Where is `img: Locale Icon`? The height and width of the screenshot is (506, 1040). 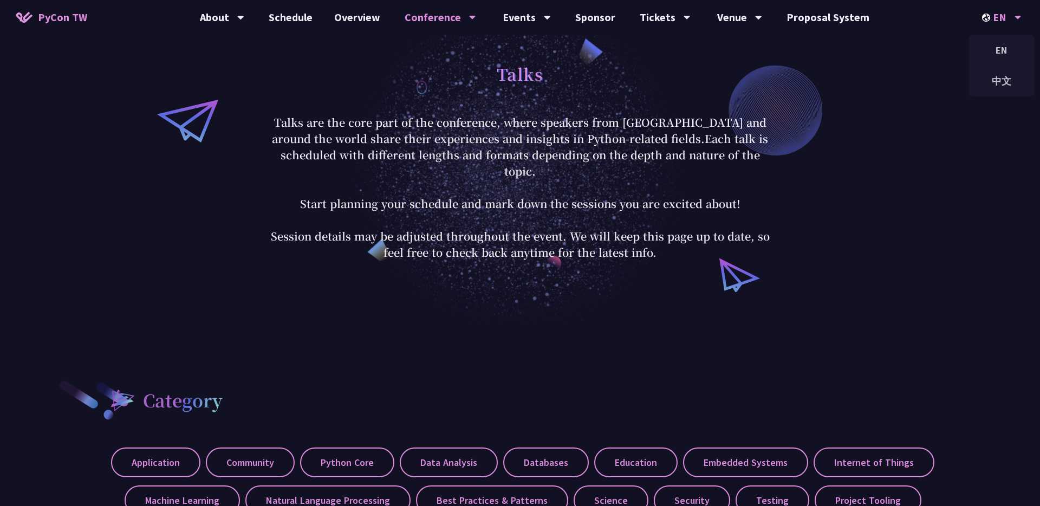
img: Locale Icon is located at coordinates (987, 17).